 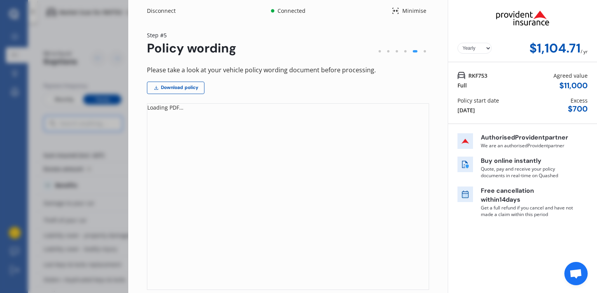 What do you see at coordinates (527, 161) in the screenshot?
I see `p: Buy online instantly` at bounding box center [527, 161].